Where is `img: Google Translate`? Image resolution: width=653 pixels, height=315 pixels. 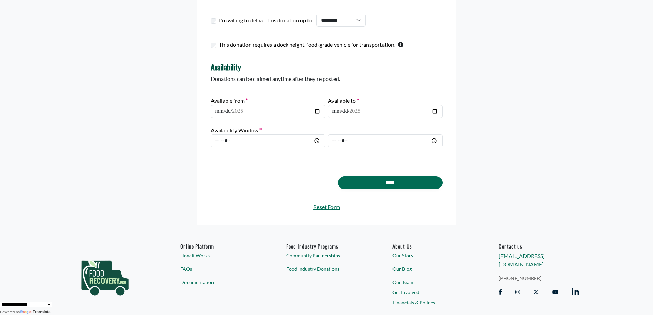
img: Google Translate is located at coordinates (26, 312).